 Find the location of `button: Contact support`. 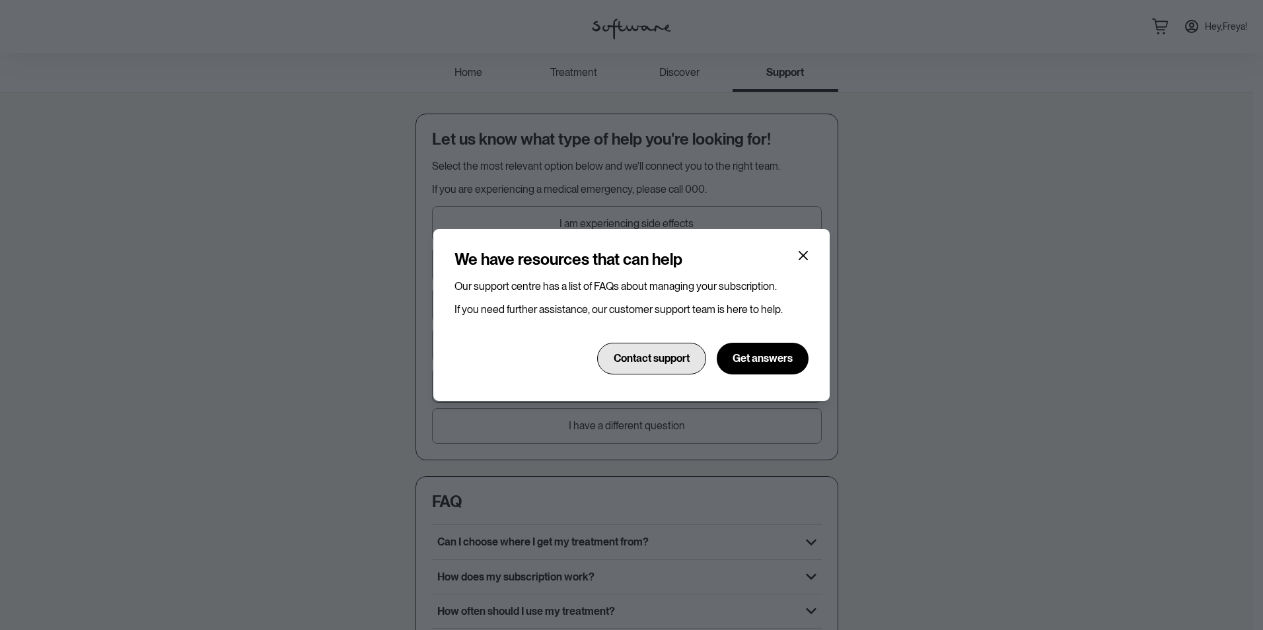

button: Contact support is located at coordinates (651, 359).